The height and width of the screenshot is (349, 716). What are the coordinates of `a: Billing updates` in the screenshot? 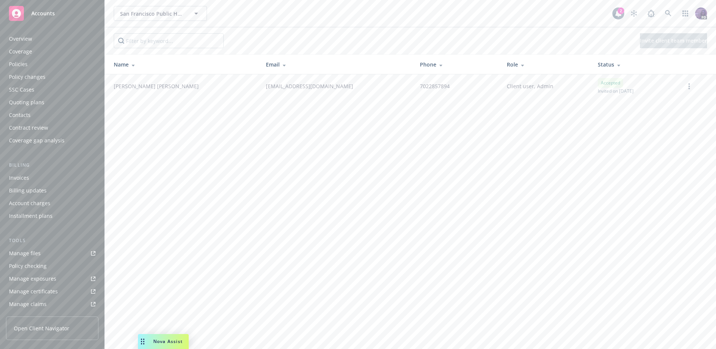 It's located at (52, 190).